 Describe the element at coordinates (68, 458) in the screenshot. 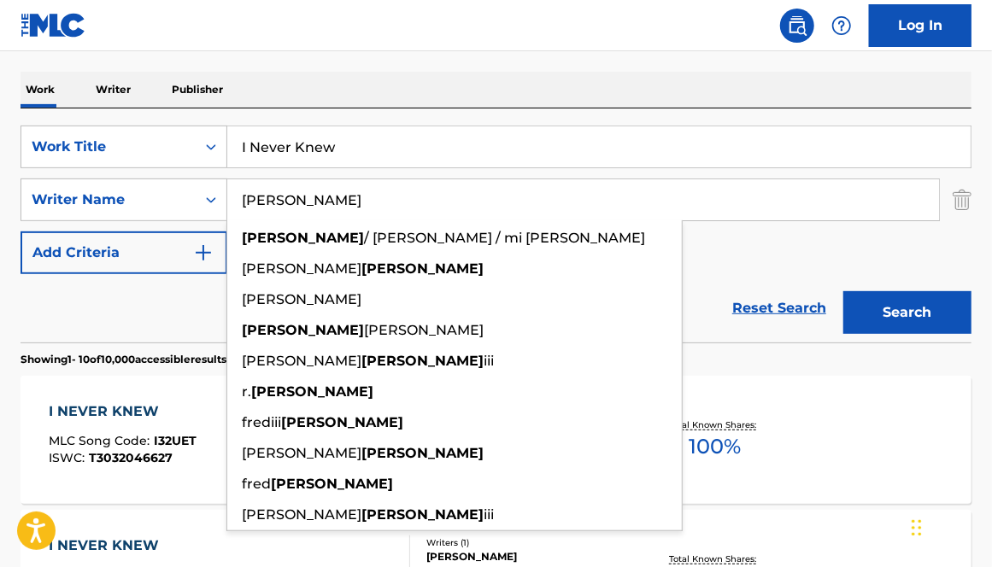

I see `span: ISWC :` at that location.